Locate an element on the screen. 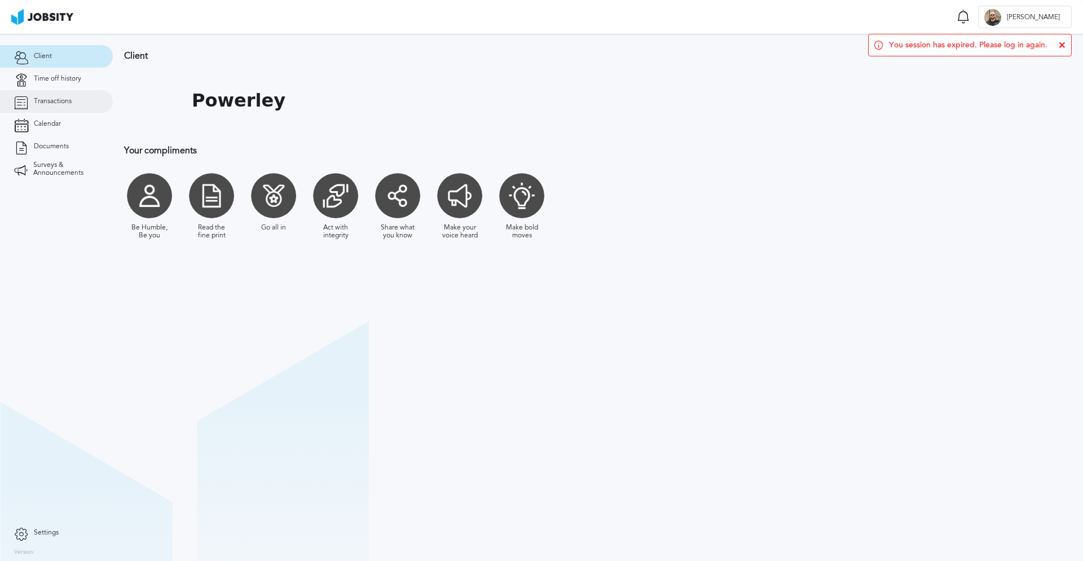  div: Make bold moves is located at coordinates (522, 232).